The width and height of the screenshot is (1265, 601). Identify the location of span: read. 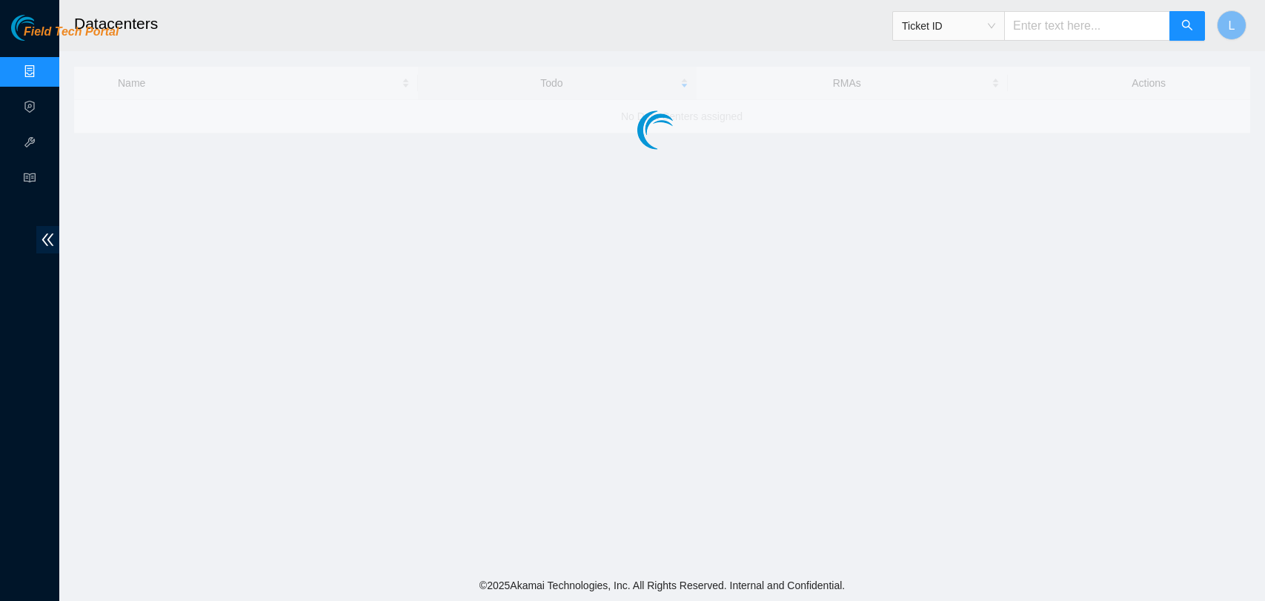
(30, 180).